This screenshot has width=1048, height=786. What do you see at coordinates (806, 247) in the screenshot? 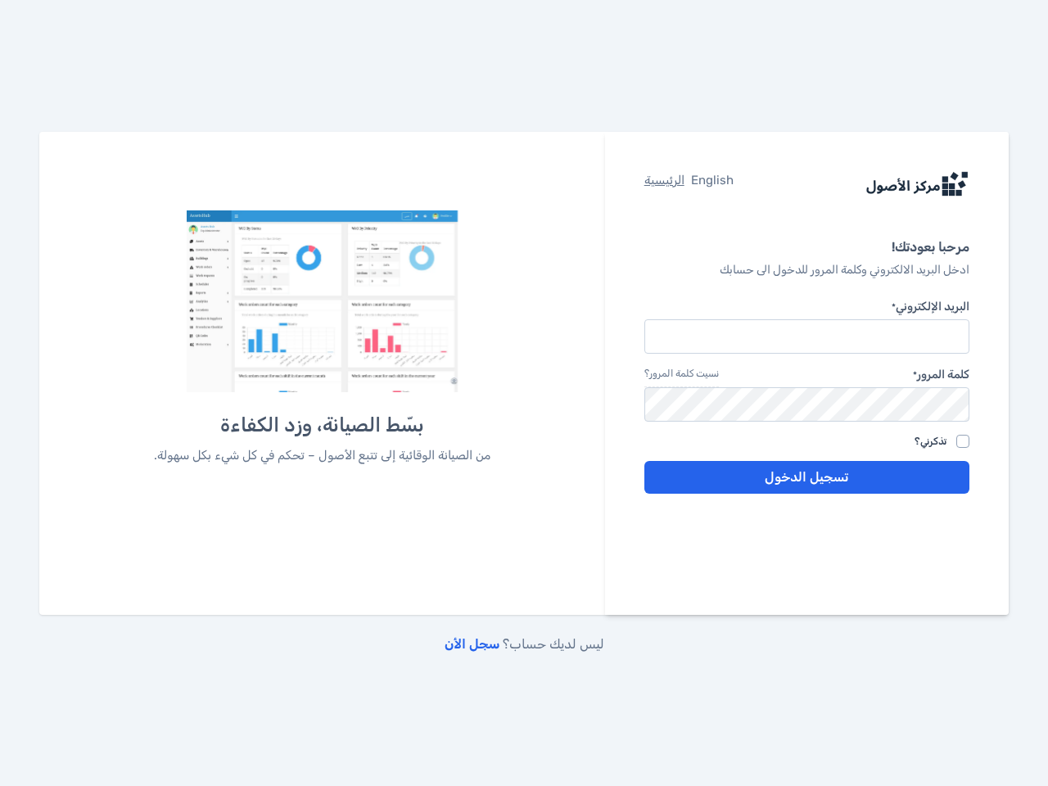
I see `h6: مرحبا بعودتك!` at bounding box center [806, 247].